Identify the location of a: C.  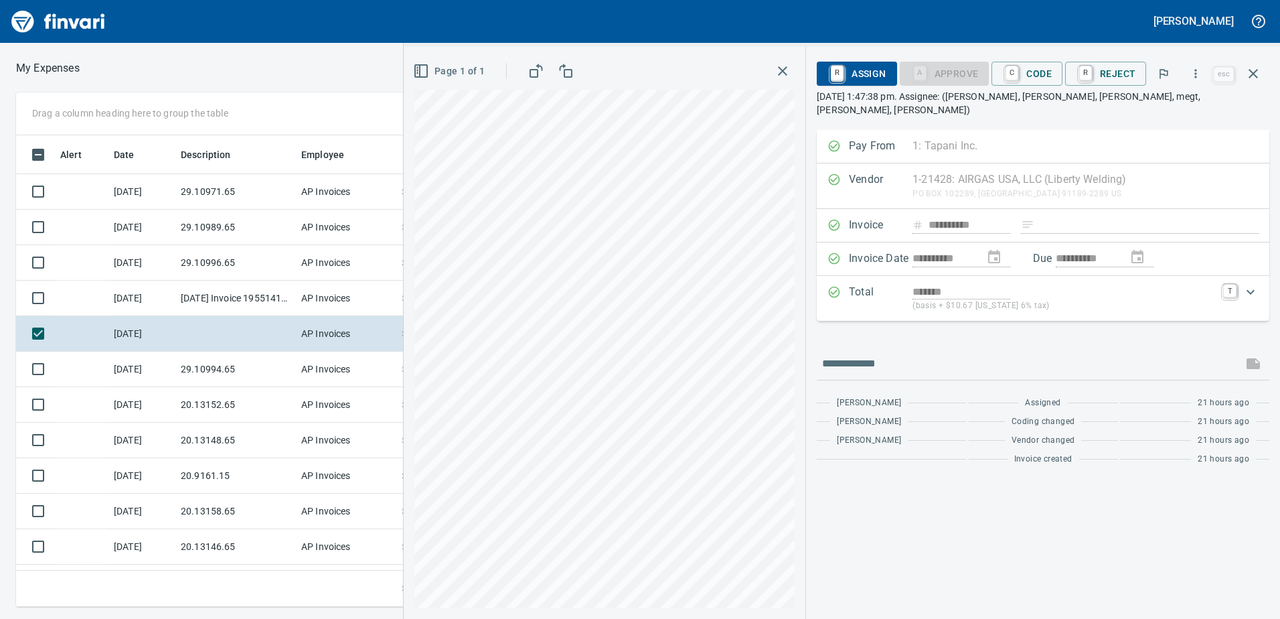
(1012, 73).